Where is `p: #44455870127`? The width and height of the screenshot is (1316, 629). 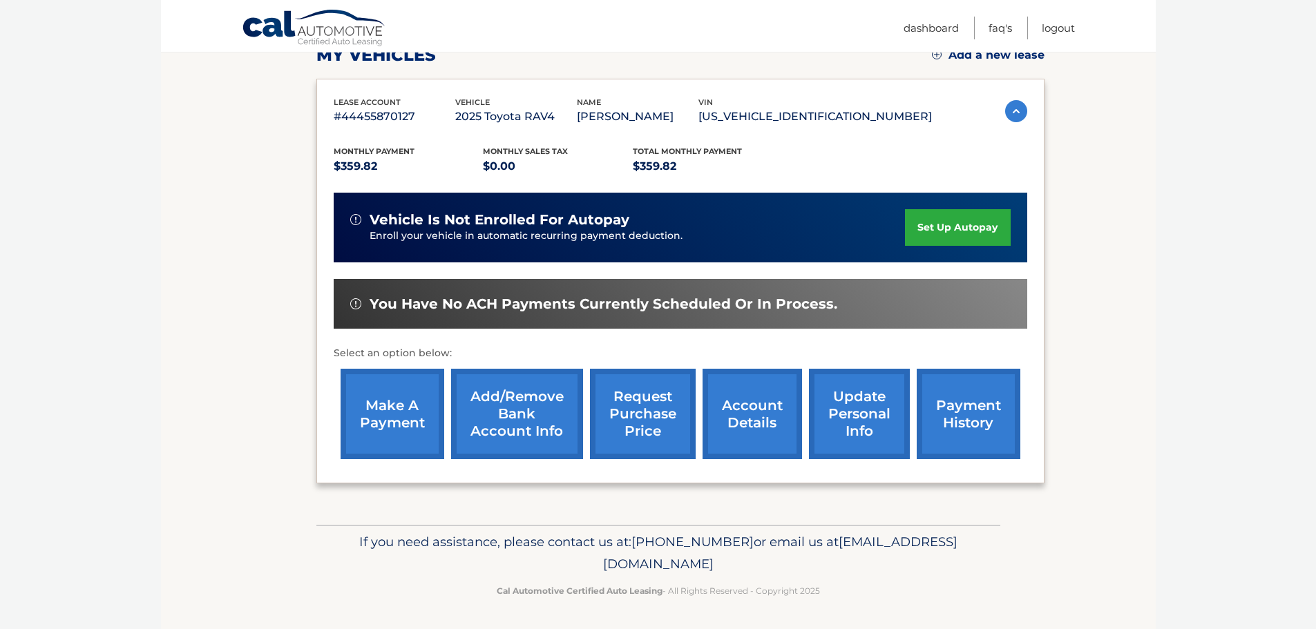
p: #44455870127 is located at coordinates (394, 117).